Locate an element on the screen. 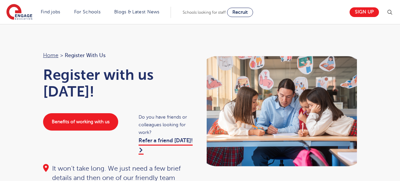 The image size is (400, 181). span: Schools looking for staff is located at coordinates (204, 12).